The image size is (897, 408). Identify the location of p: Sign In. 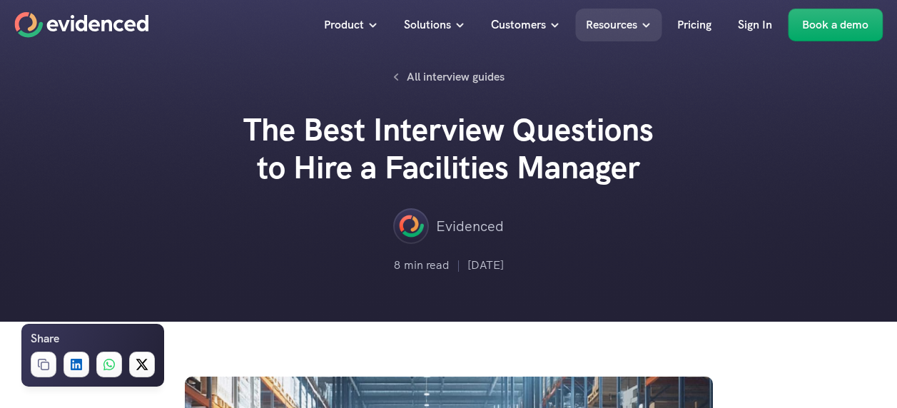
(755, 25).